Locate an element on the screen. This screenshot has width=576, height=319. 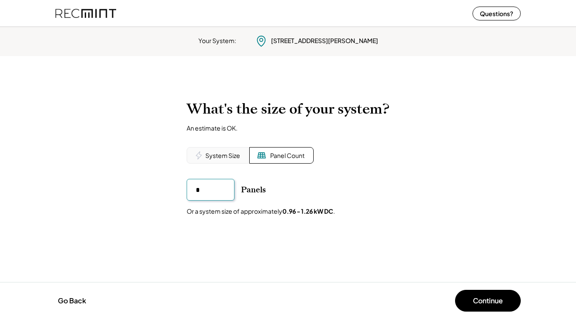
button: Questions? is located at coordinates (496, 13).